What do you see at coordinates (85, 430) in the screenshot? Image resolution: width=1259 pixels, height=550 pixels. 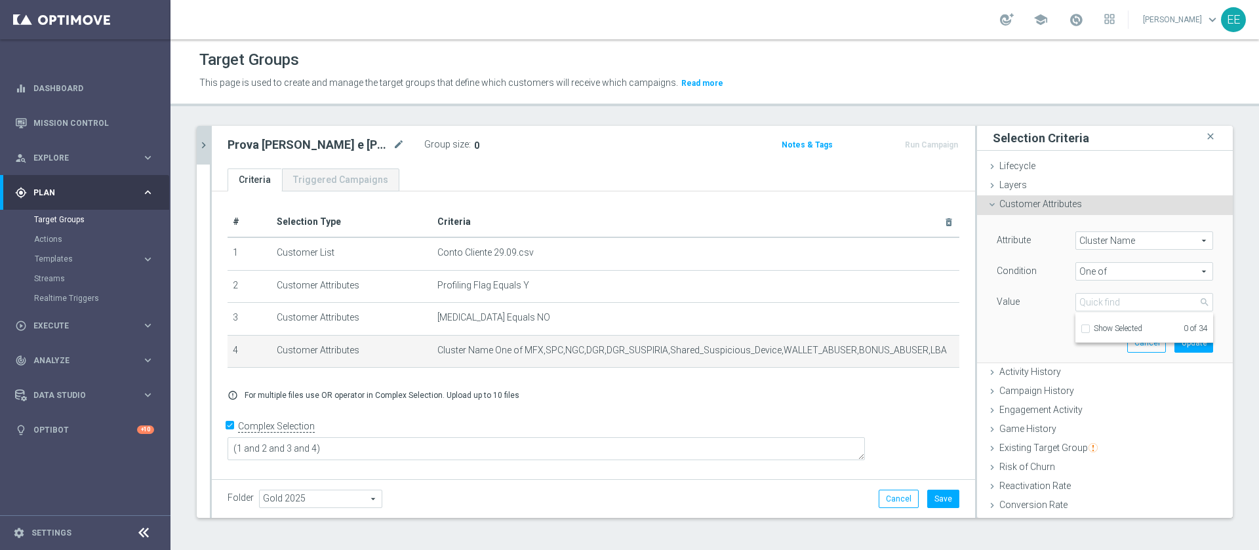 I see `button: lightbulb Optibot +10` at bounding box center [85, 430].